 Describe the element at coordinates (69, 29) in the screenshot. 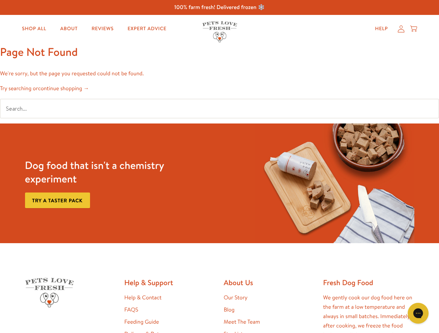

I see `a: About` at that location.